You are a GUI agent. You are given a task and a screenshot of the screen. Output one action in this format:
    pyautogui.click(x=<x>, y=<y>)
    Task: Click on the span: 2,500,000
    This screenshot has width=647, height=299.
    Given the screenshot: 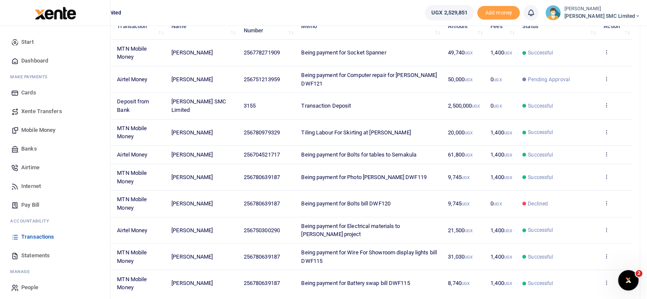 What is the action you would take?
    pyautogui.click(x=464, y=106)
    